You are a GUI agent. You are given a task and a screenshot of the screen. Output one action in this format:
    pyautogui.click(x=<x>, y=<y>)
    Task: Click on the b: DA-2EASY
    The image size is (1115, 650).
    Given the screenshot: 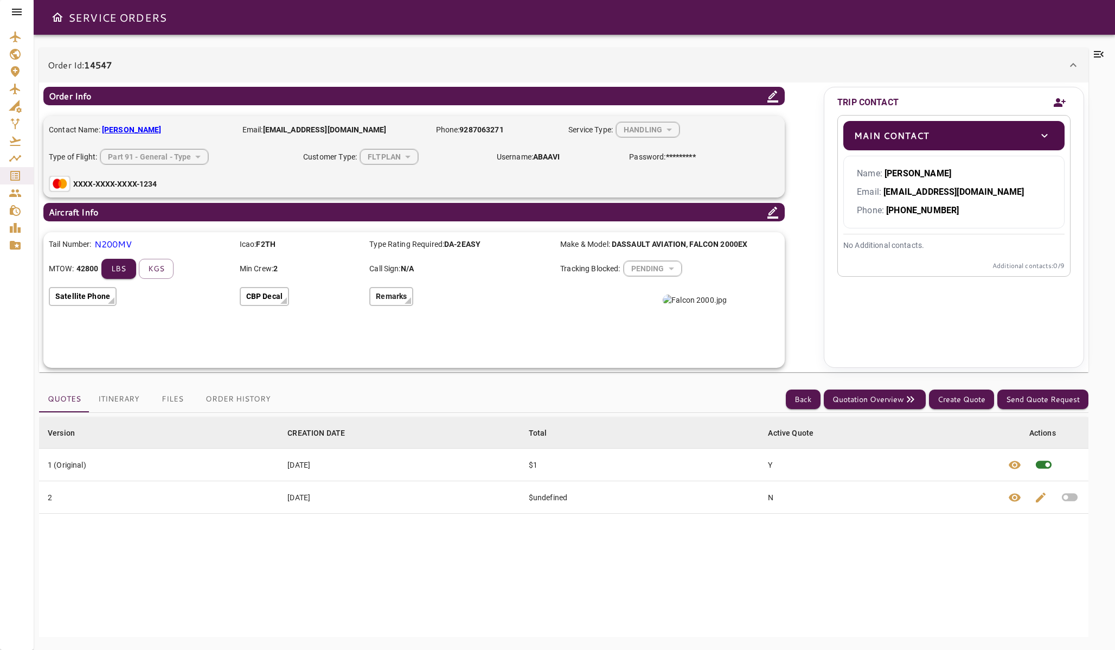 What is the action you would take?
    pyautogui.click(x=462, y=244)
    